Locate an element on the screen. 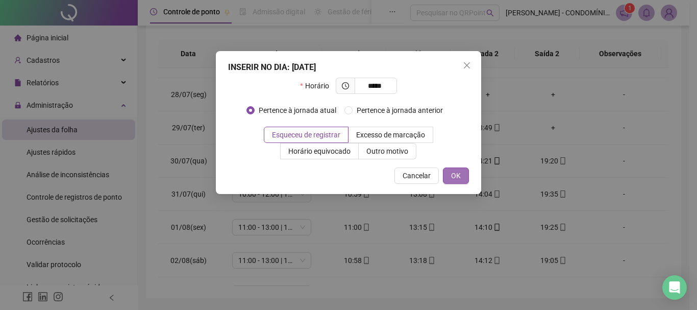 The image size is (697, 310). span: Cancelar is located at coordinates (416, 176).